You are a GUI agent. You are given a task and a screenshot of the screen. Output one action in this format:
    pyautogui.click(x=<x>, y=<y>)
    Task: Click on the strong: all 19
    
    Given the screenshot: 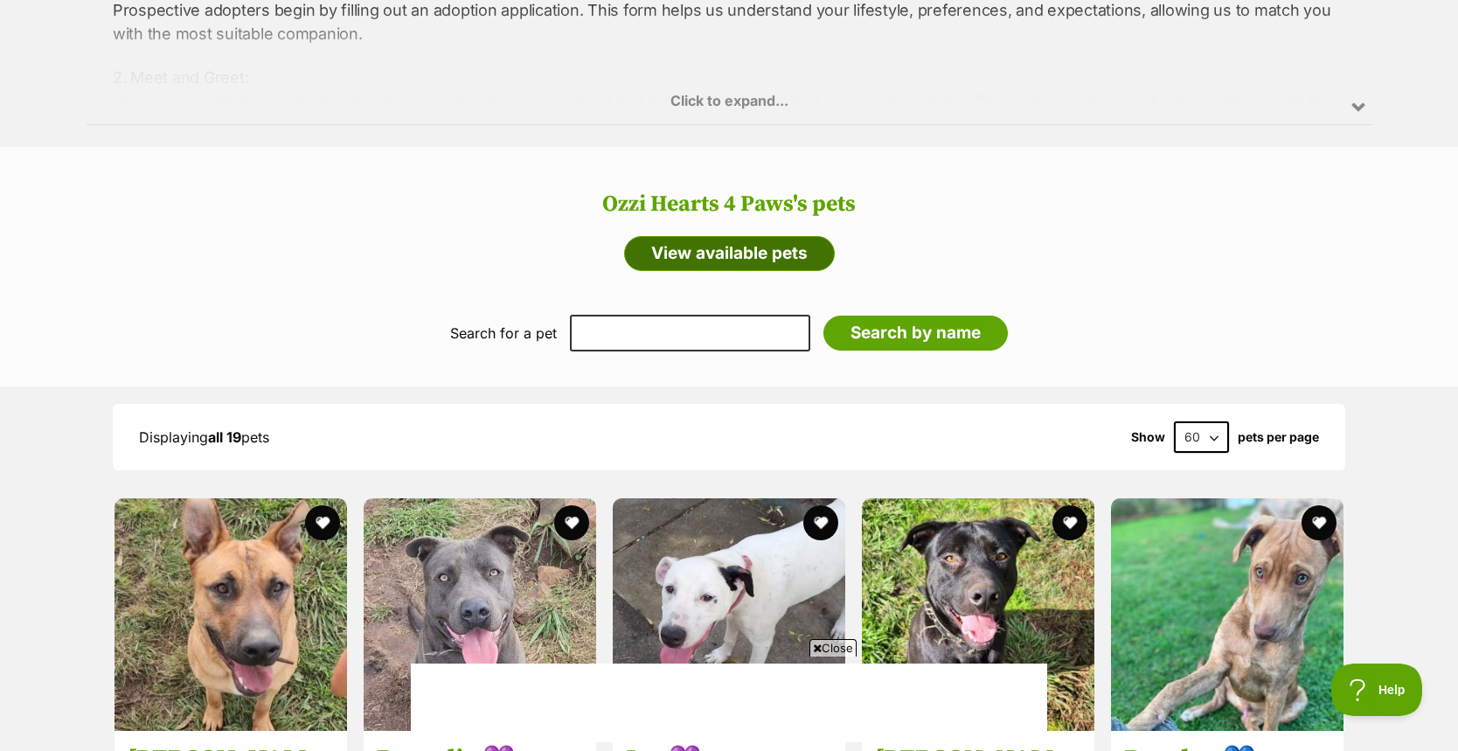 What is the action you would take?
    pyautogui.click(x=225, y=437)
    